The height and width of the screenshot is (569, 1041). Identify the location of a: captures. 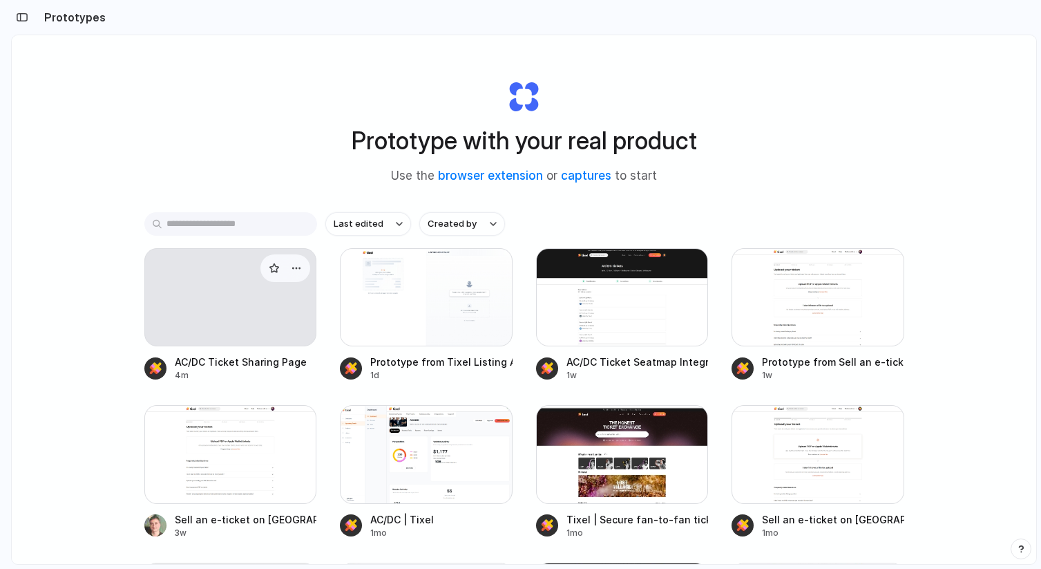
(586, 176).